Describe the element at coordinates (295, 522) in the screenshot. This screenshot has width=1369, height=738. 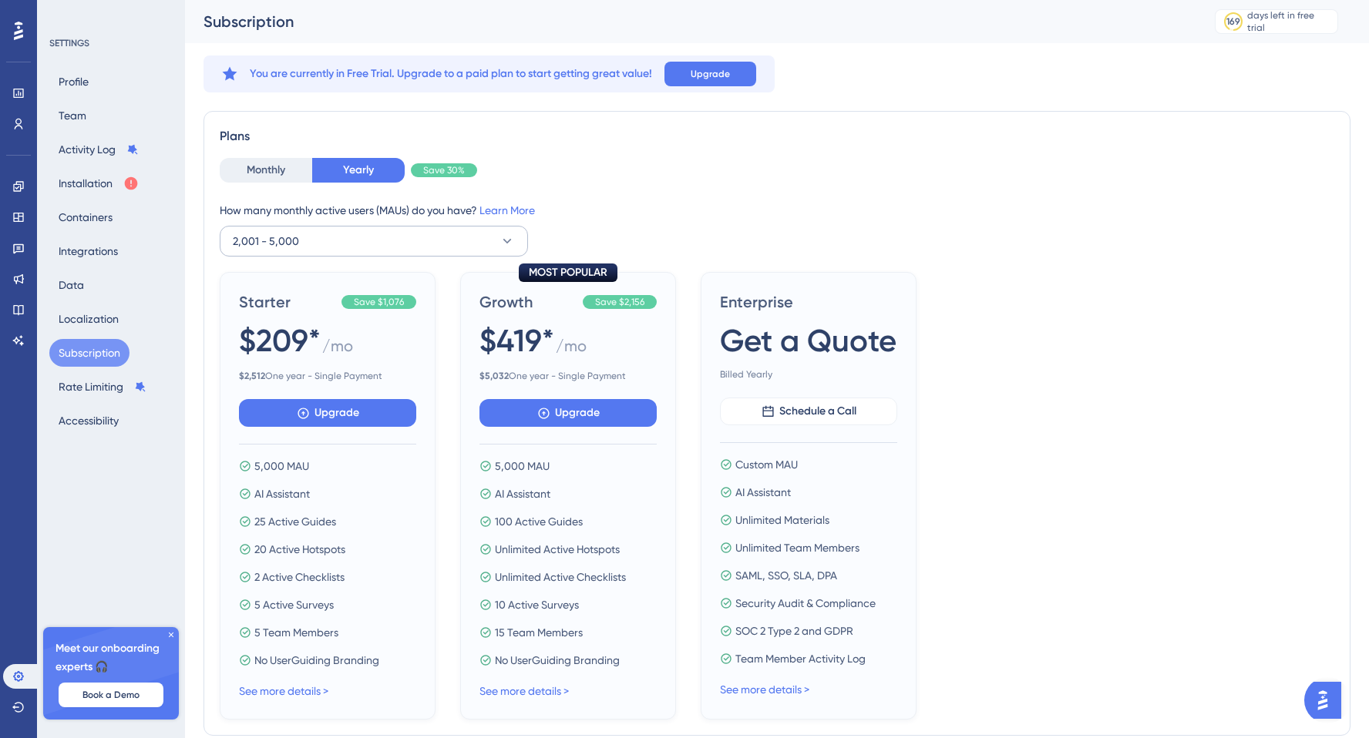
I see `span: 25 Active Guides` at that location.